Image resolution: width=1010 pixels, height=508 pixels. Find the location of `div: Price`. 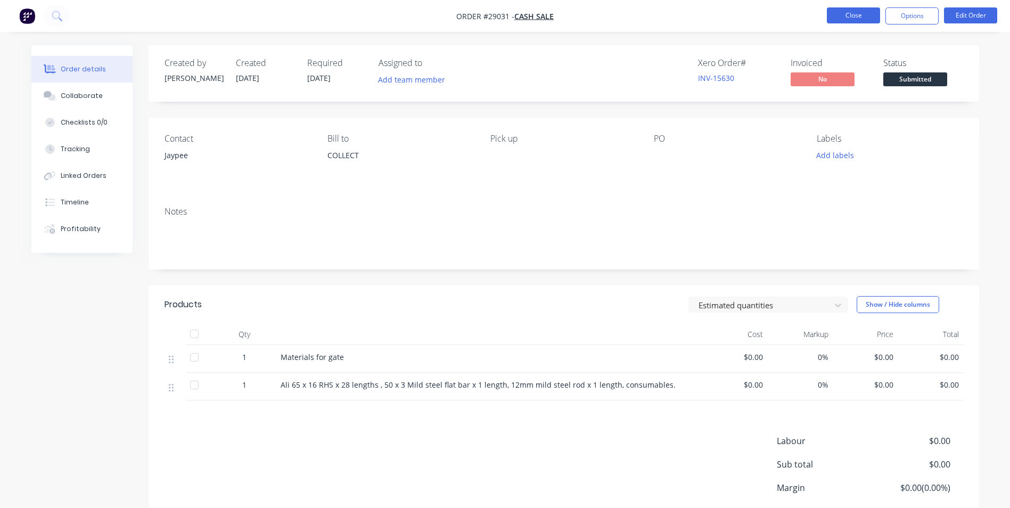

div: Price is located at coordinates (865, 334).